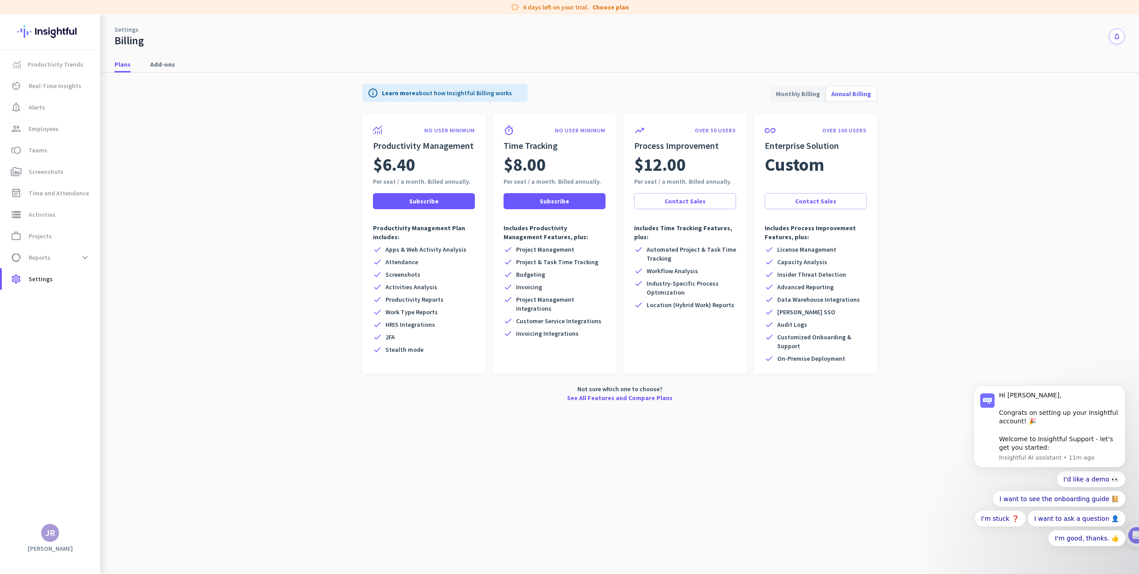 Image resolution: width=1139 pixels, height=574 pixels. I want to click on i: toll, so click(16, 150).